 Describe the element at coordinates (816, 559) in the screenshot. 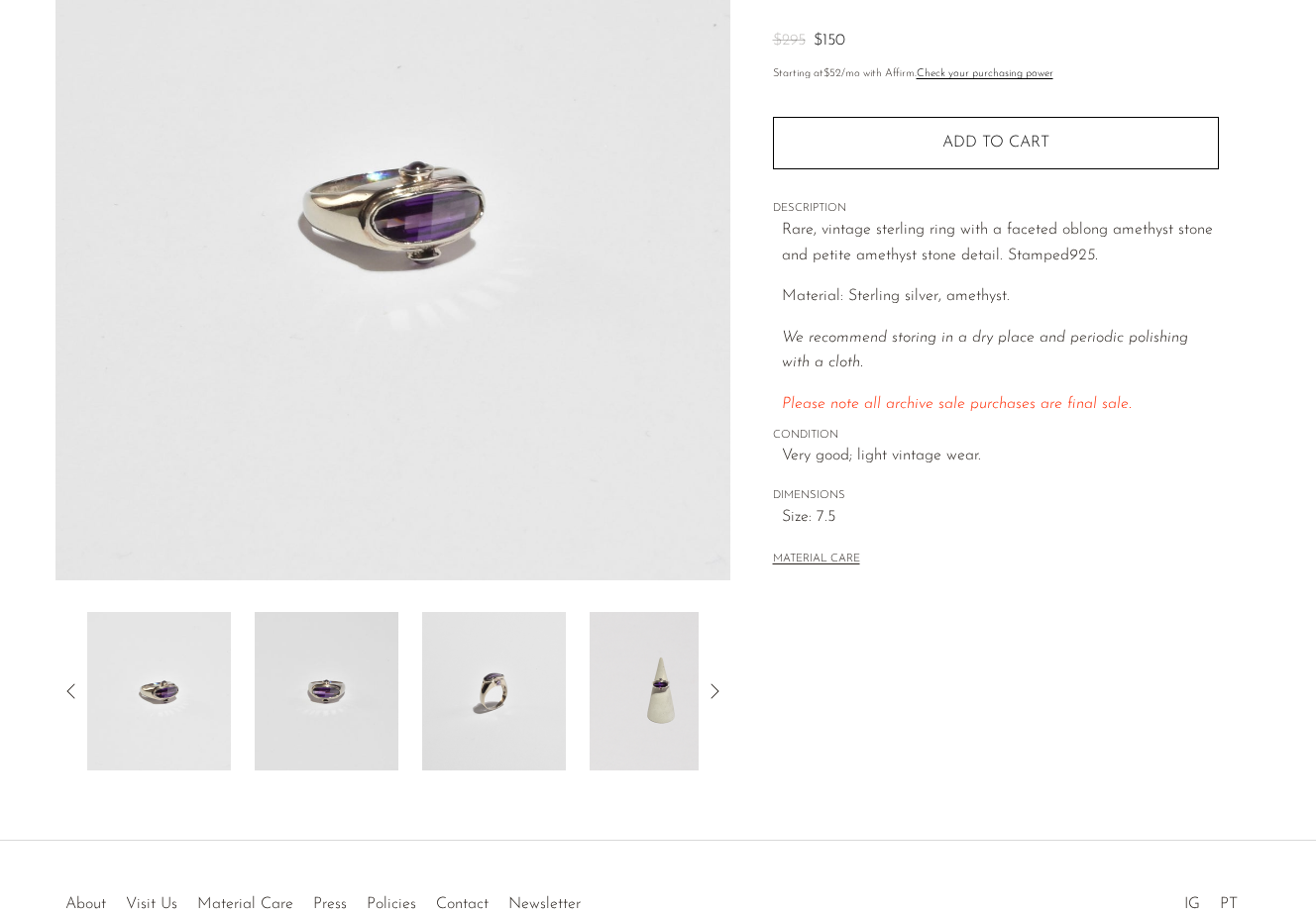

I see `button: MATERIAL CARE` at that location.